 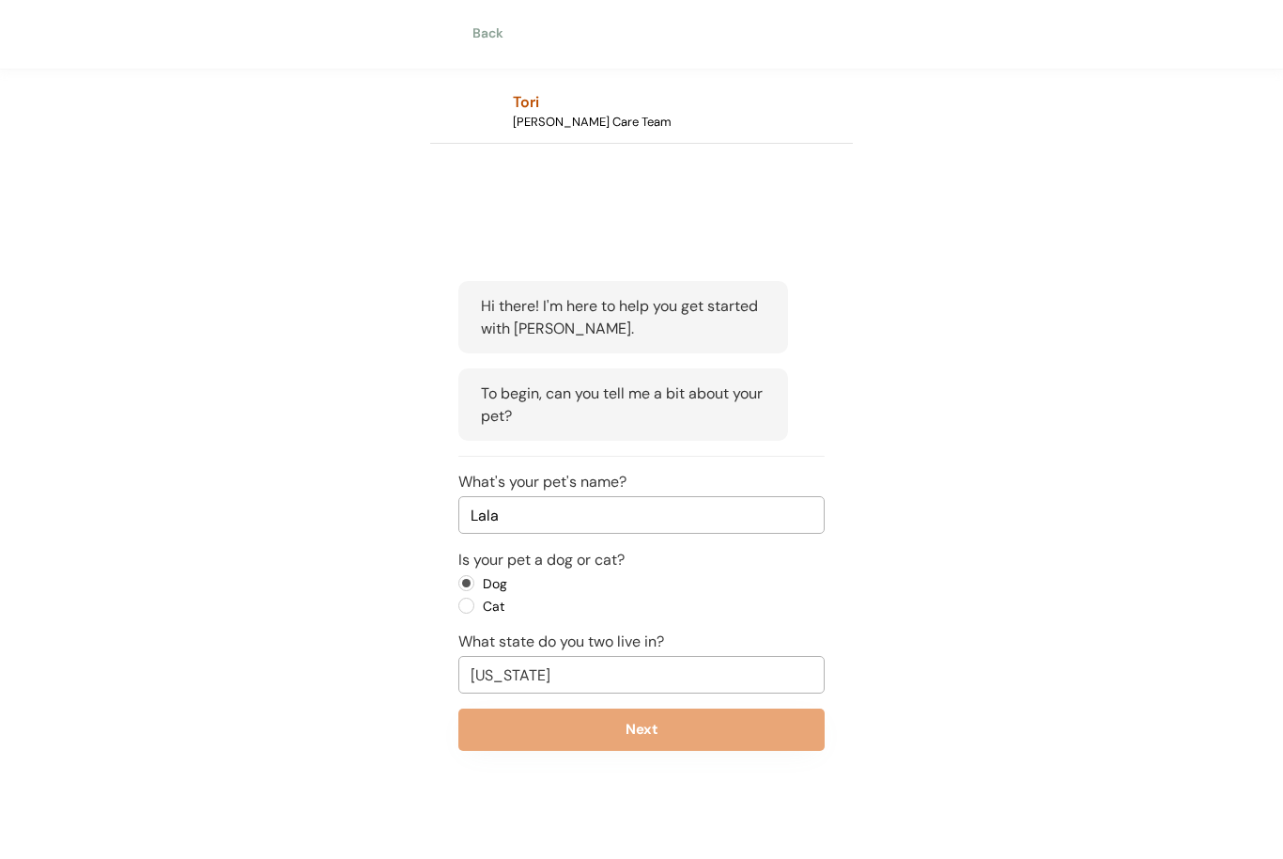 I want to click on div: Tori, so click(x=526, y=103).